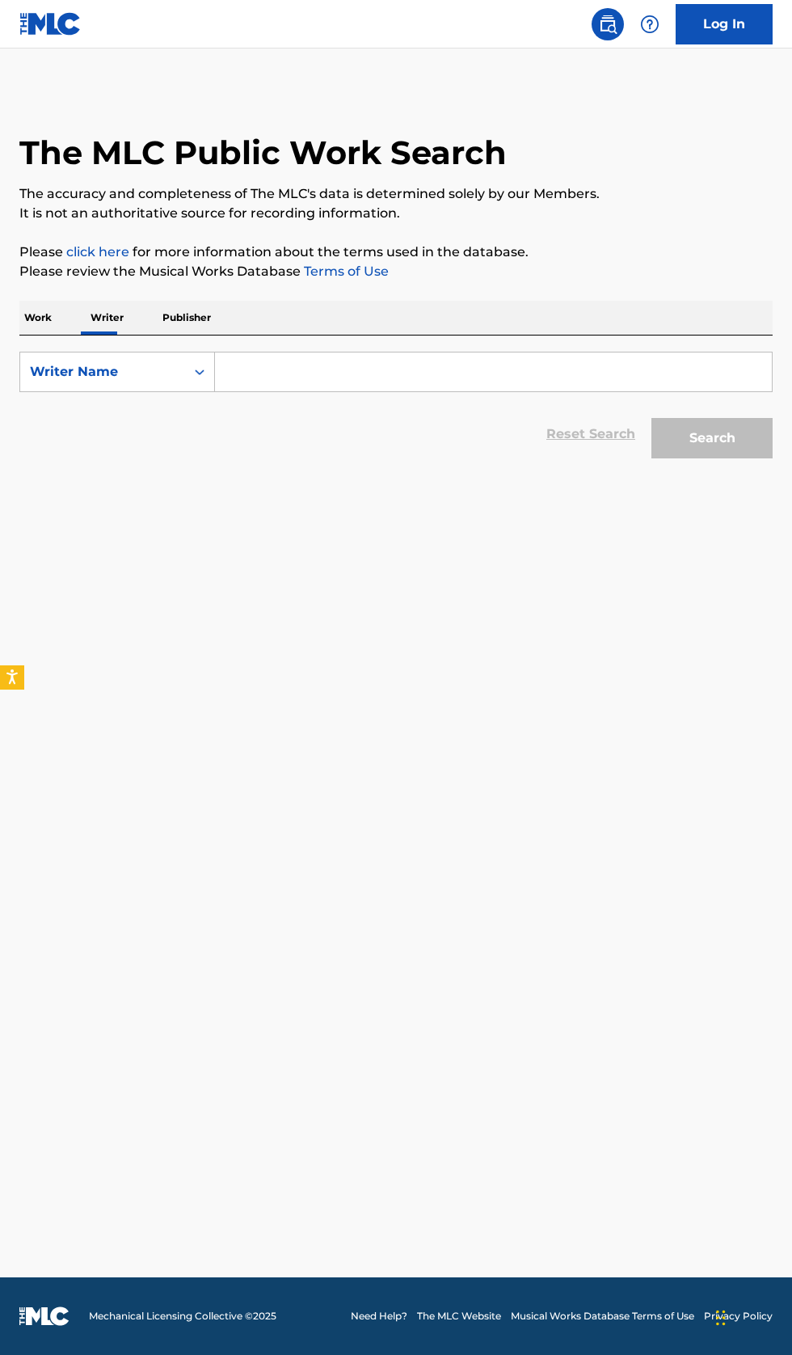 The height and width of the screenshot is (1355, 792). Describe the element at coordinates (263, 153) in the screenshot. I see `h1: The MLC Public Work Search` at that location.